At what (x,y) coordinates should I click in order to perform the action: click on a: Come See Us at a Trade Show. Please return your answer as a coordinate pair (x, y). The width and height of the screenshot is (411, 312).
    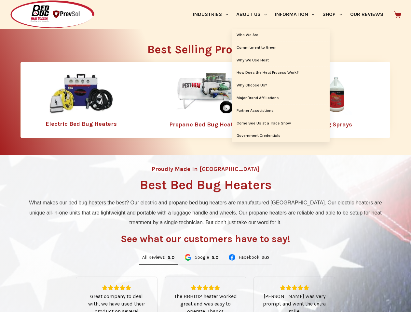
    Looking at the image, I should click on (281, 124).